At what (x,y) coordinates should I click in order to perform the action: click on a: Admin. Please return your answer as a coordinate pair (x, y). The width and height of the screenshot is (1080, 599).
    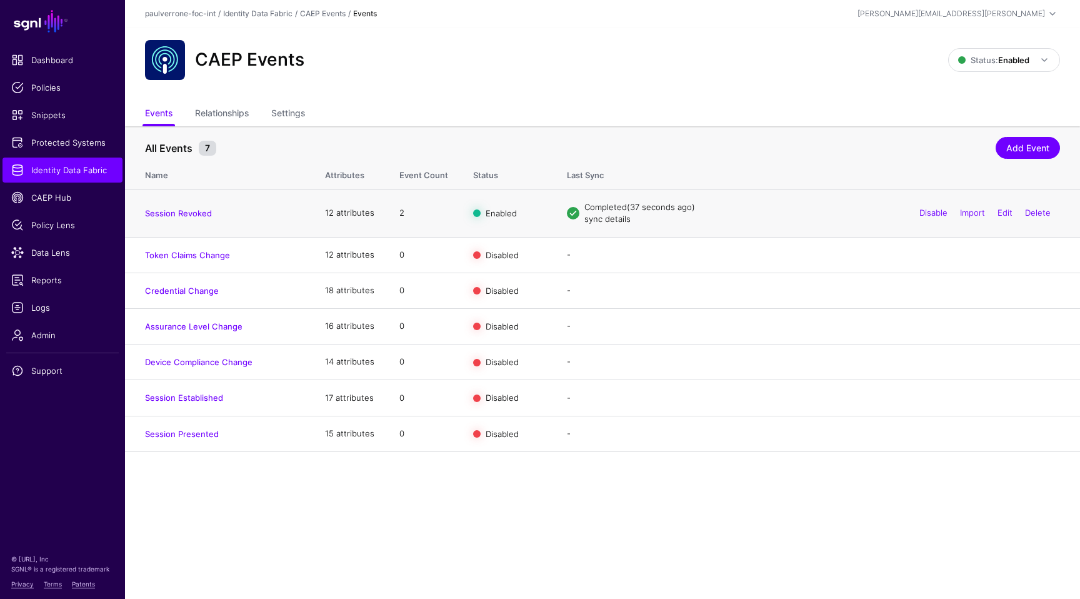
    Looking at the image, I should click on (63, 335).